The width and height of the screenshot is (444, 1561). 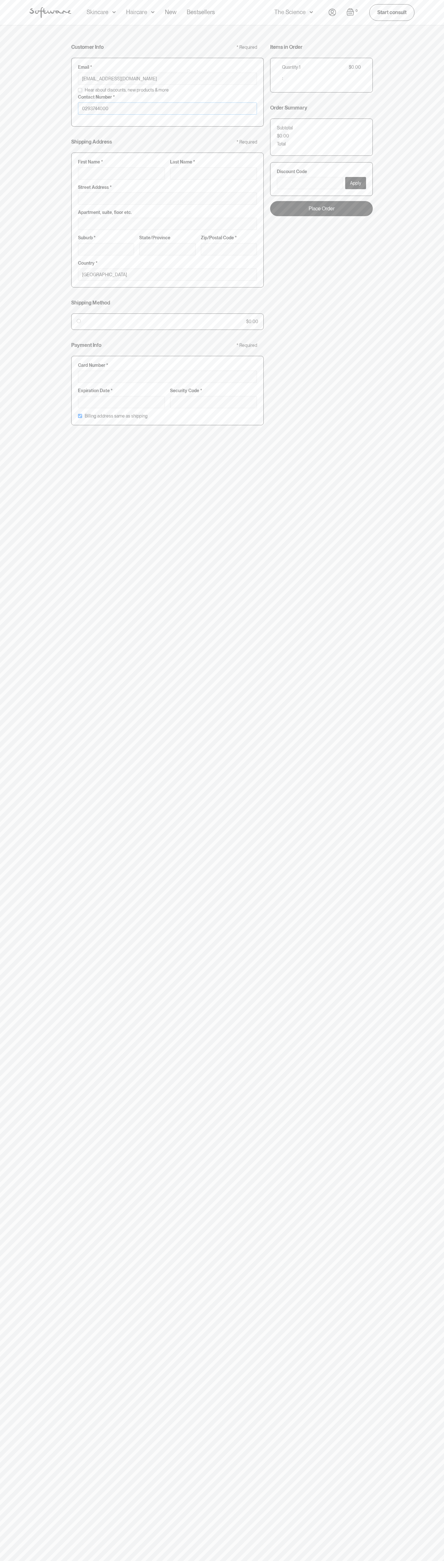 What do you see at coordinates (86, 345) in the screenshot?
I see `h4: Payment Info` at bounding box center [86, 345].